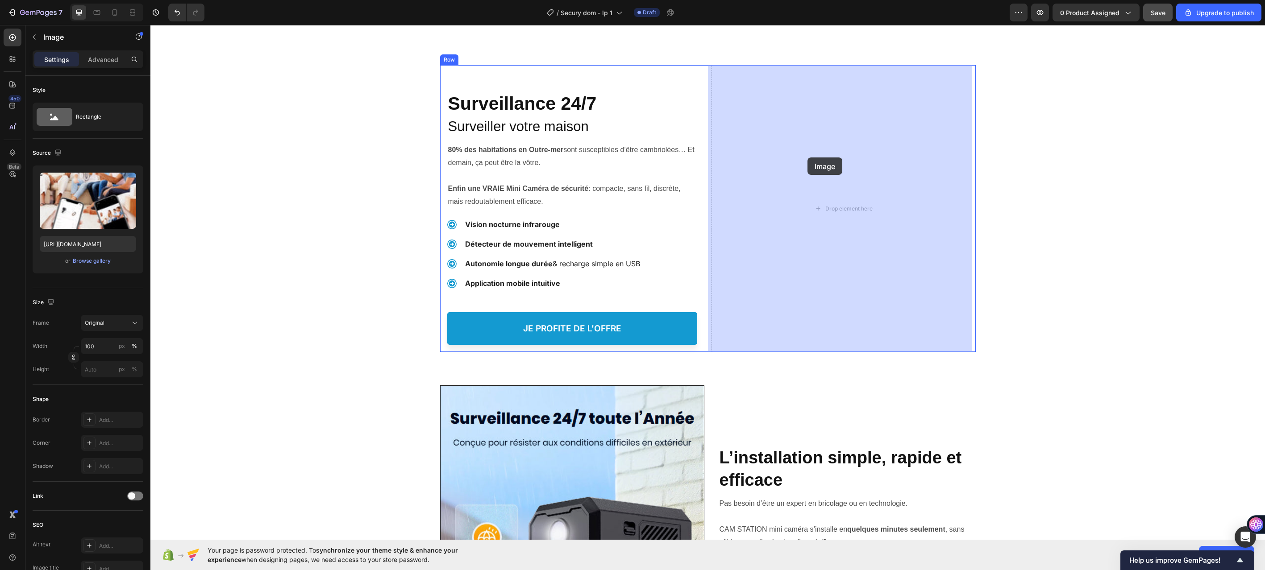  I want to click on div: Style, so click(39, 90).